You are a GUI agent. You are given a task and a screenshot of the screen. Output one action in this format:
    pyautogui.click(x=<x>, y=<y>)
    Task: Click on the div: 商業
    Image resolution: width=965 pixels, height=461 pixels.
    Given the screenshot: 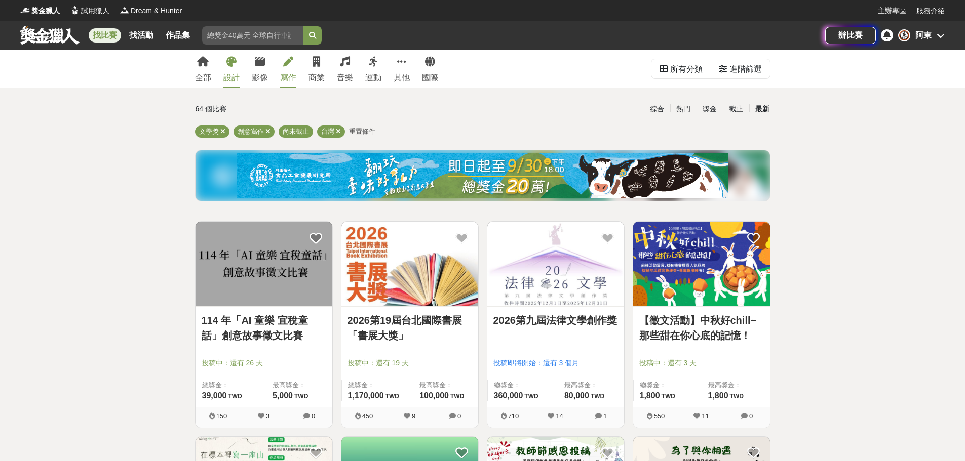 What is the action you would take?
    pyautogui.click(x=316, y=78)
    